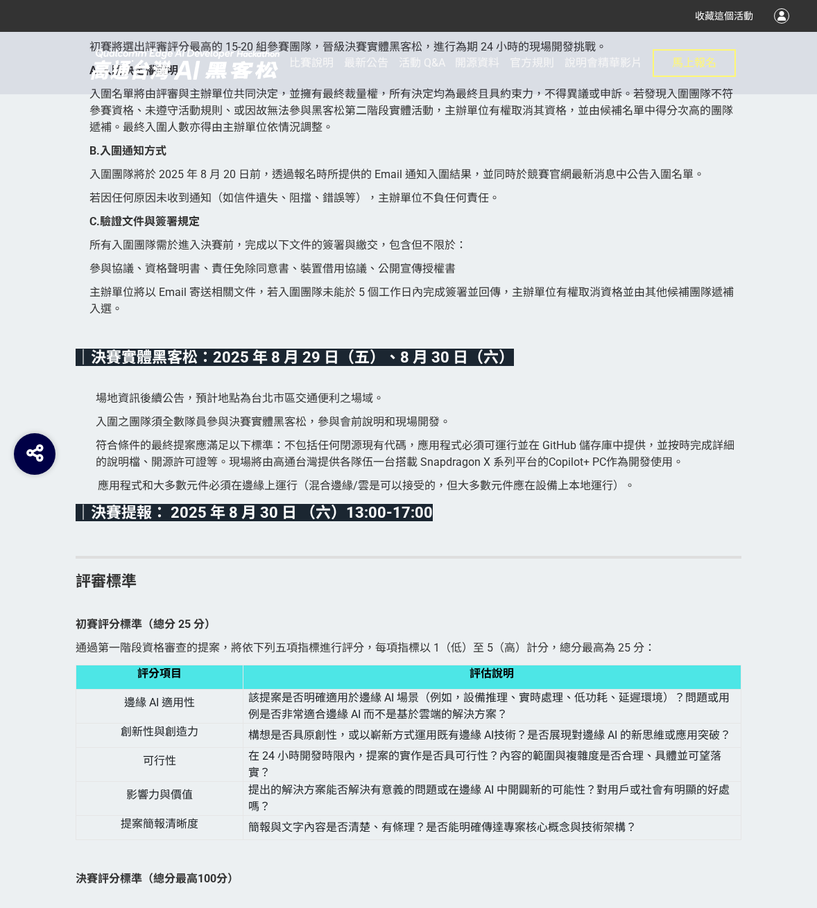 The height and width of the screenshot is (908, 817). I want to click on strong: 驗證文件與簽署規定, so click(150, 221).